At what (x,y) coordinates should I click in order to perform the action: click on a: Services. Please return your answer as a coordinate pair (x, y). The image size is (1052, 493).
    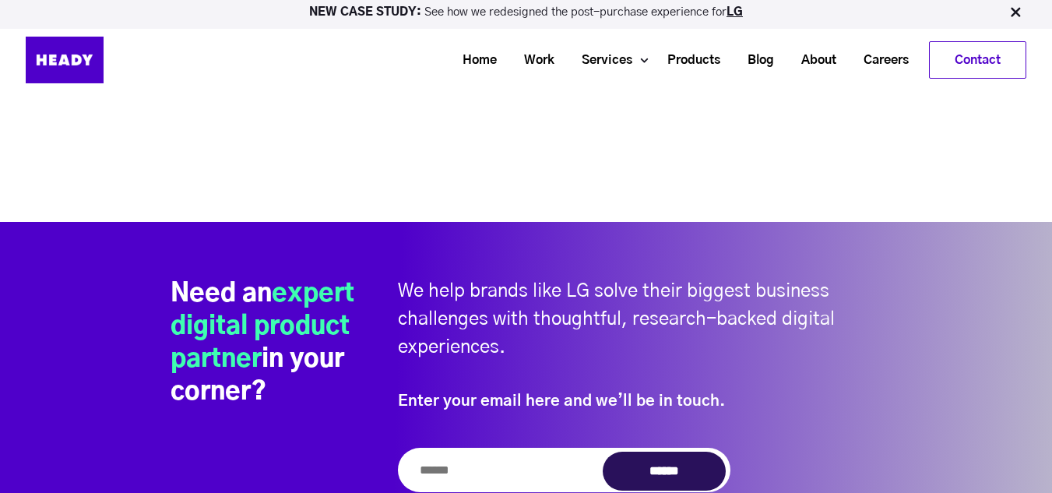
    Looking at the image, I should click on (601, 60).